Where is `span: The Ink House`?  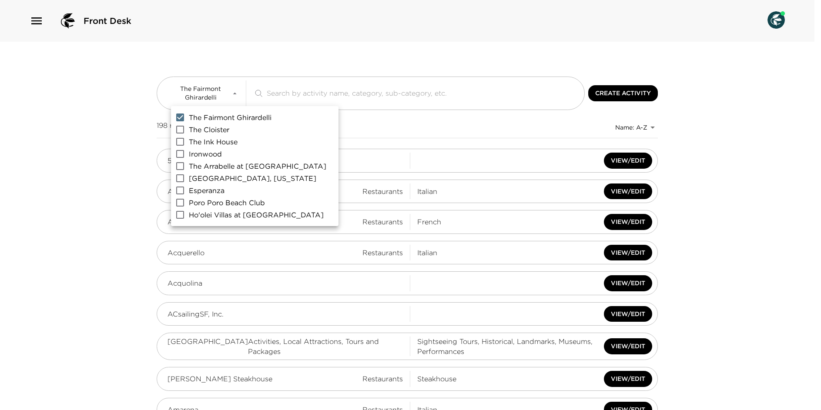 span: The Ink House is located at coordinates (213, 142).